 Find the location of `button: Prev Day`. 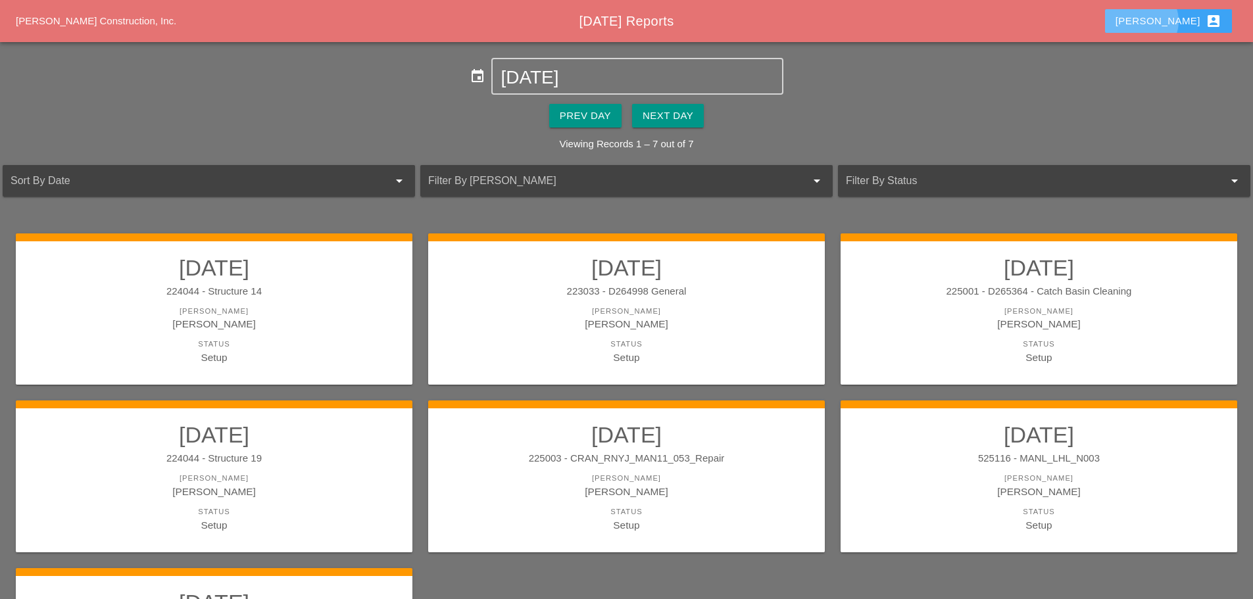

button: Prev Day is located at coordinates (585, 116).